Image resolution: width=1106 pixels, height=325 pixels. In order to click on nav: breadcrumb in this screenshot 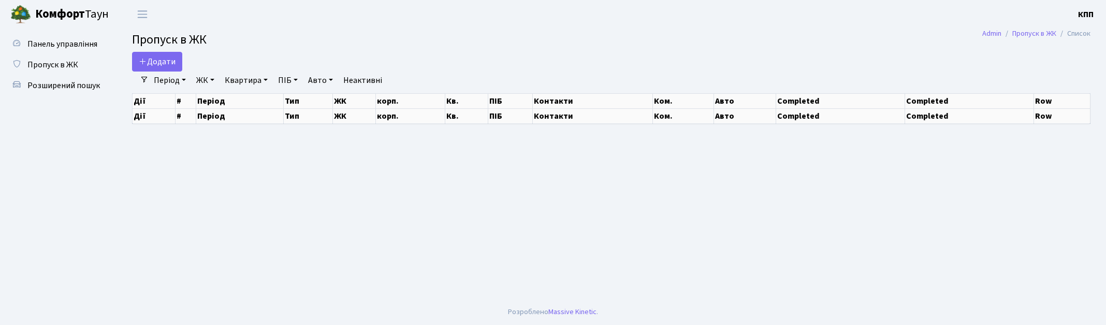, I will do `click(1036, 34)`.